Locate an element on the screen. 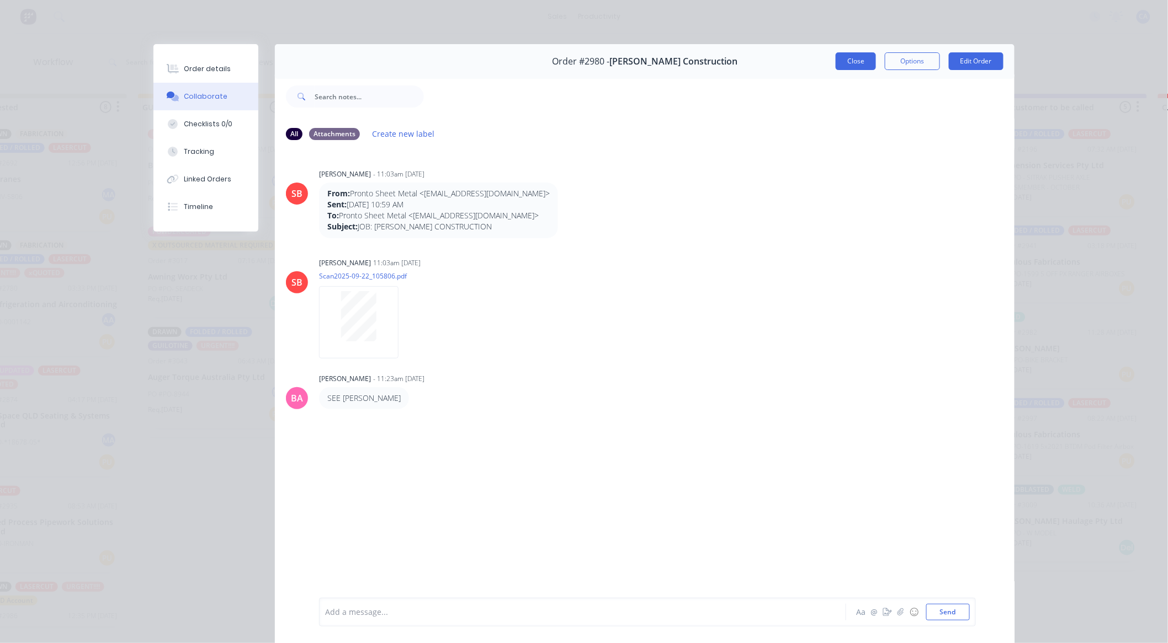  strong: Subject: is located at coordinates (342, 226).